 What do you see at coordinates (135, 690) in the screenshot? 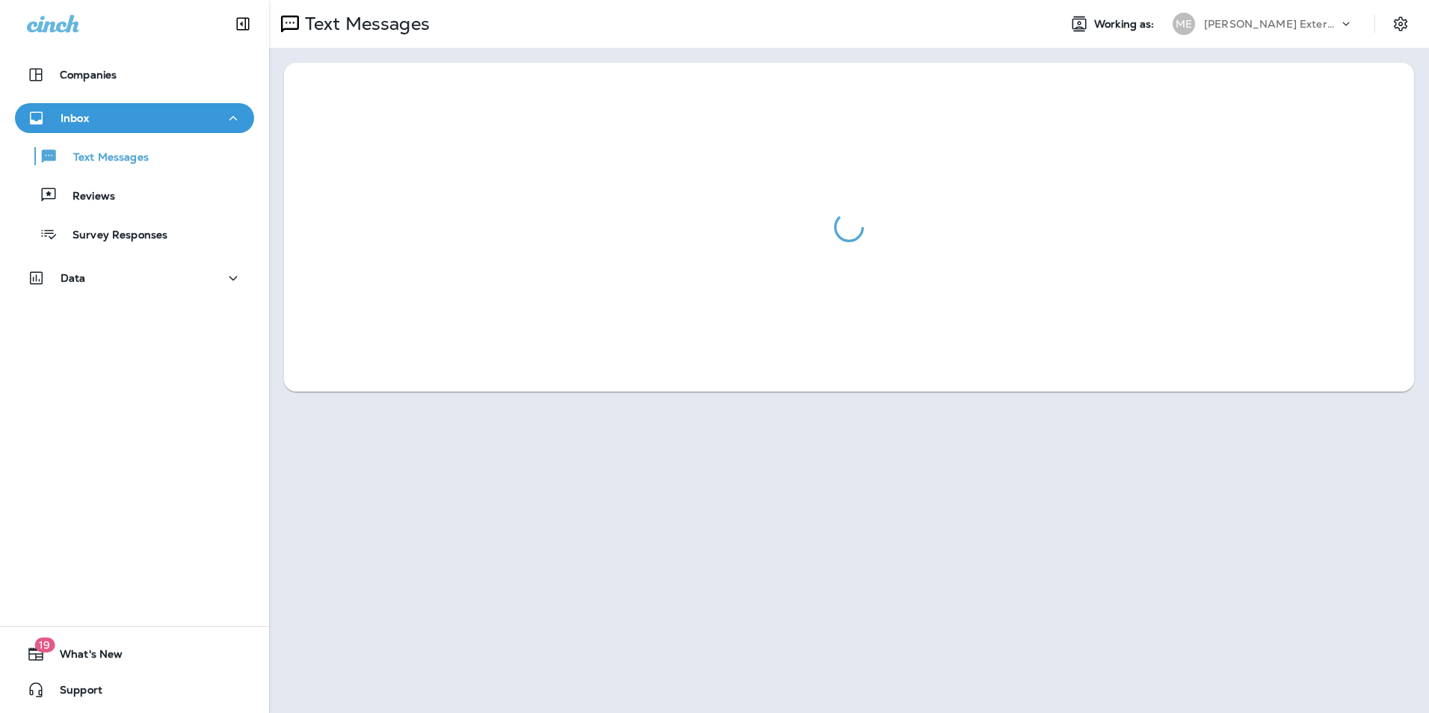
I see `button: Support` at bounding box center [135, 690].